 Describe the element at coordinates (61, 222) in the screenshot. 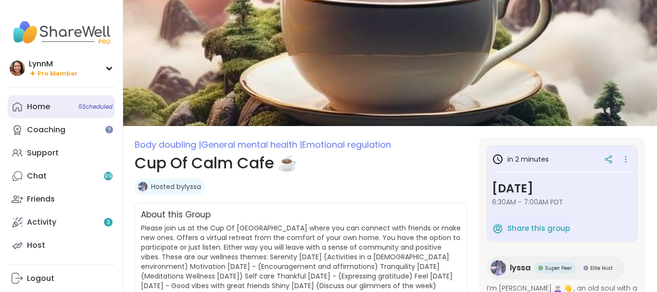

I see `a: Activity3` at that location.